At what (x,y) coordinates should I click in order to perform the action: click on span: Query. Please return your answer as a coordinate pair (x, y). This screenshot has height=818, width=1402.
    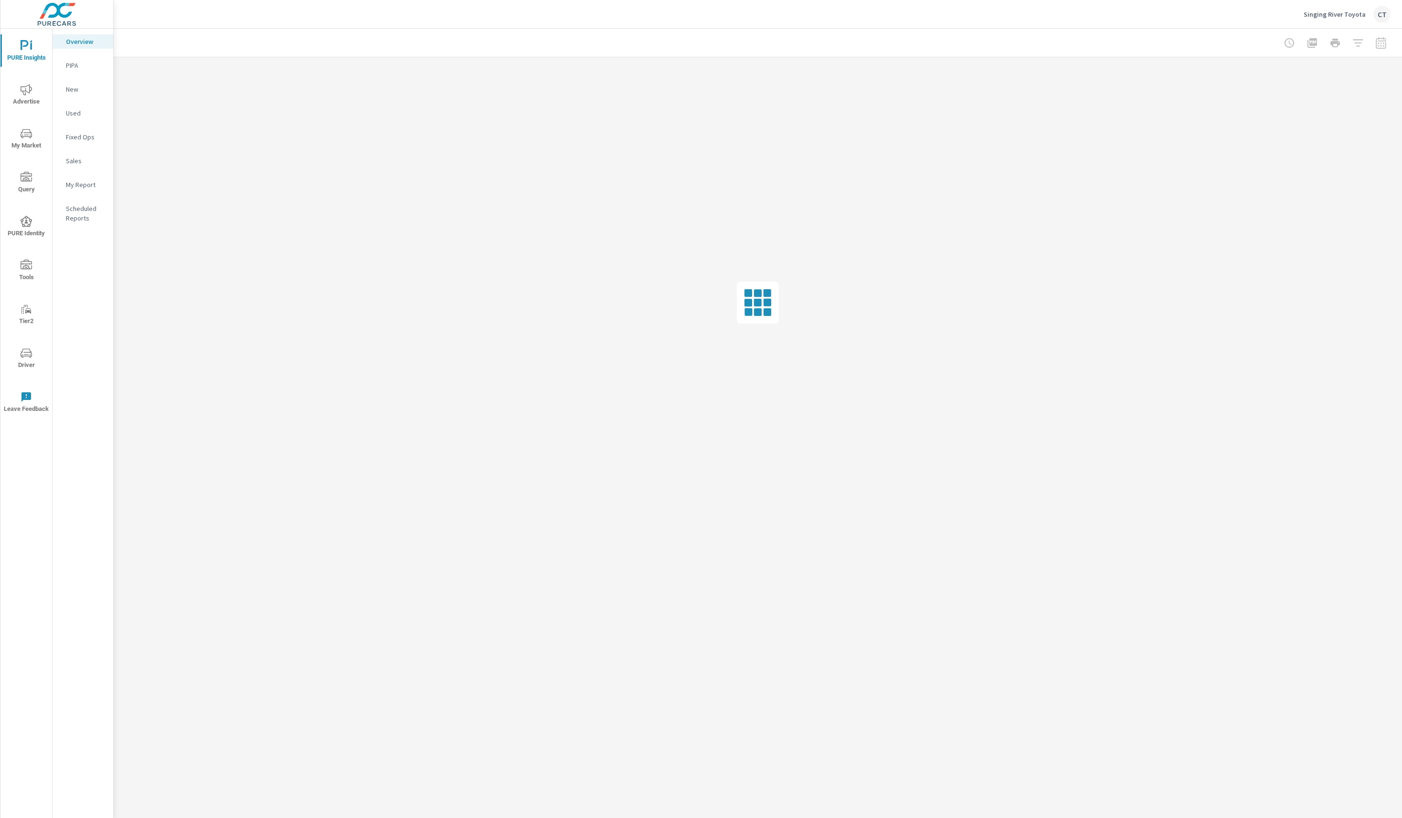
    Looking at the image, I should click on (26, 183).